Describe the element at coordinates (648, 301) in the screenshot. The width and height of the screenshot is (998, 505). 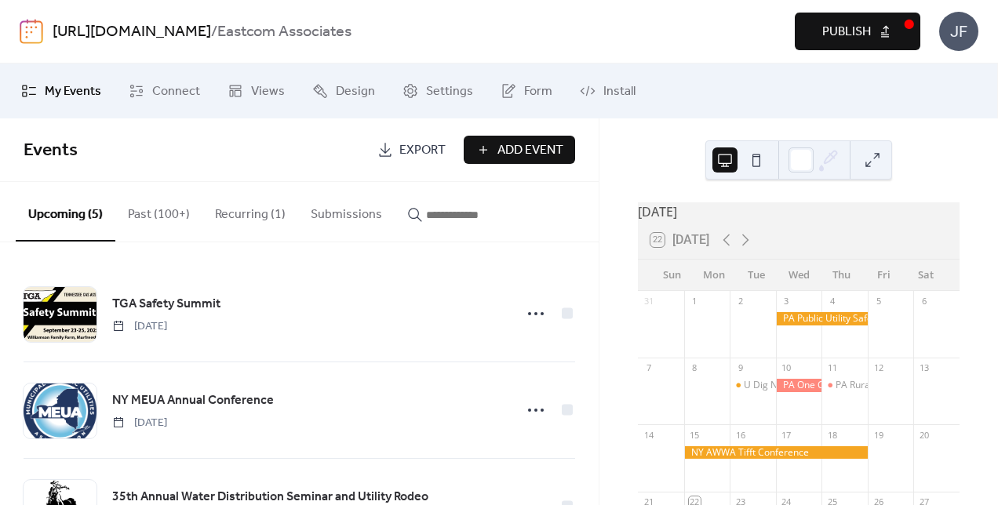
I see `div: 31` at that location.